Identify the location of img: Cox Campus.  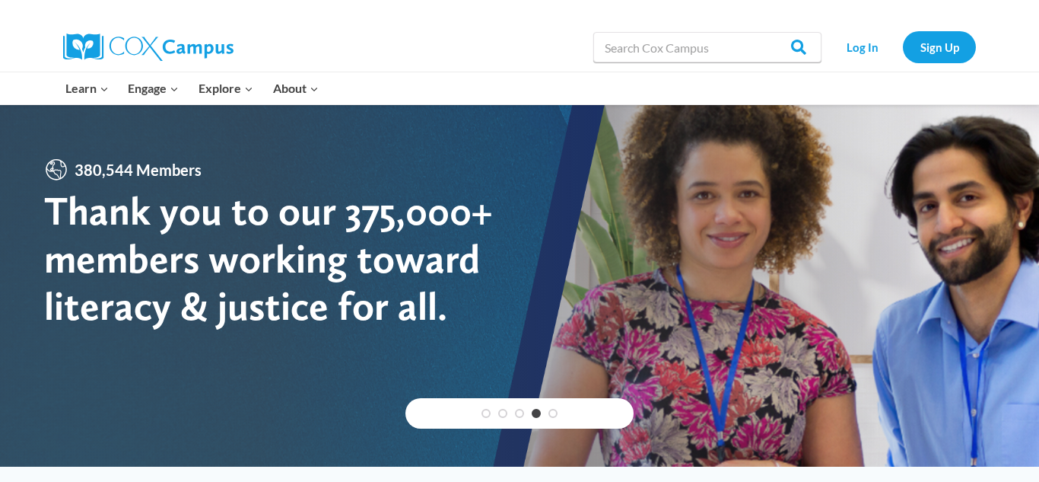
(148, 47).